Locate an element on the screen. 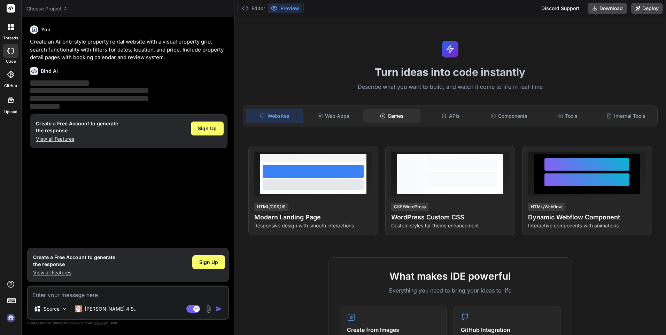  h1: Turn ideas into code instantly is located at coordinates (450, 72).